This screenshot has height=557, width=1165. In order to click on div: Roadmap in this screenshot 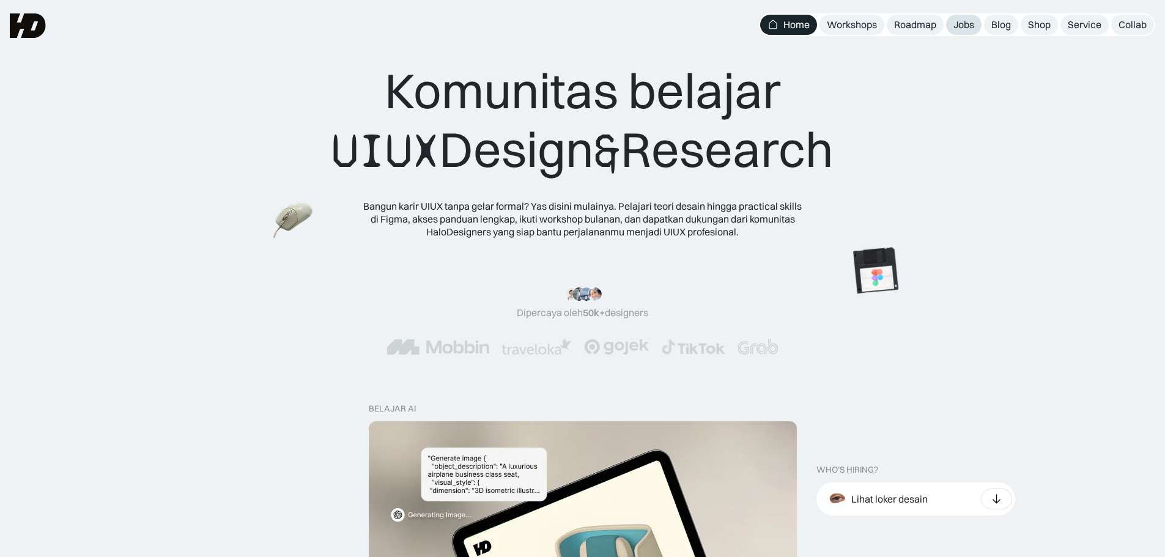, I will do `click(914, 24)`.